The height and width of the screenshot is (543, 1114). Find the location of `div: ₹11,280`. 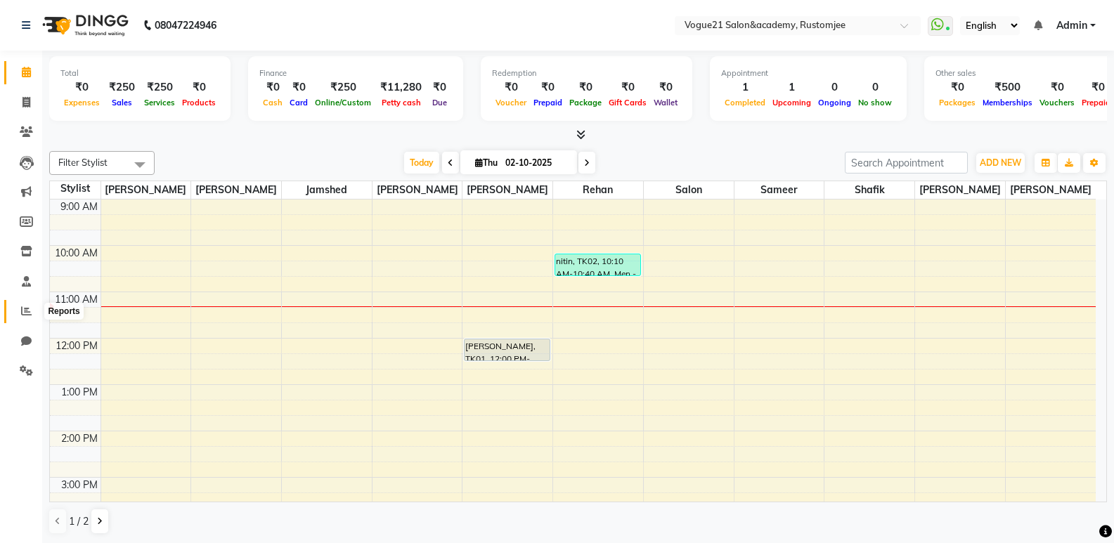

div: ₹11,280 is located at coordinates (401, 87).